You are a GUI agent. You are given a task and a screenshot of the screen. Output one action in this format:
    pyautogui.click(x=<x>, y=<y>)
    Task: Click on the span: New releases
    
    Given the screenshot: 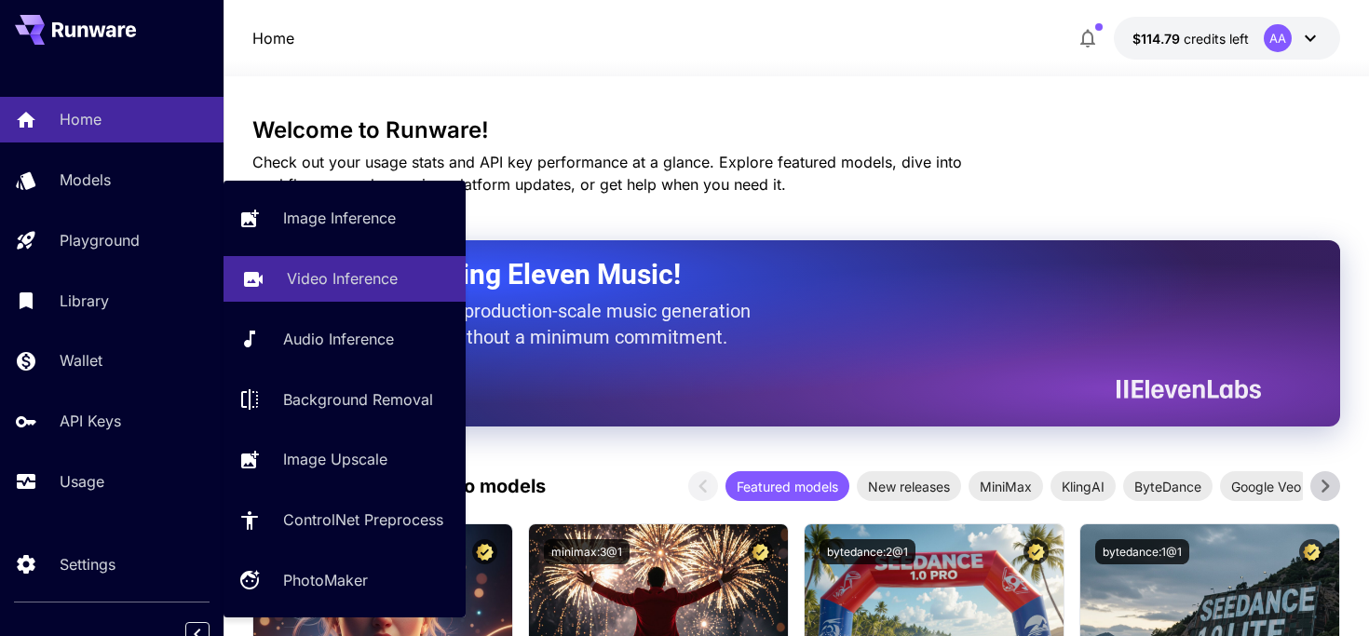 What is the action you would take?
    pyautogui.click(x=909, y=486)
    